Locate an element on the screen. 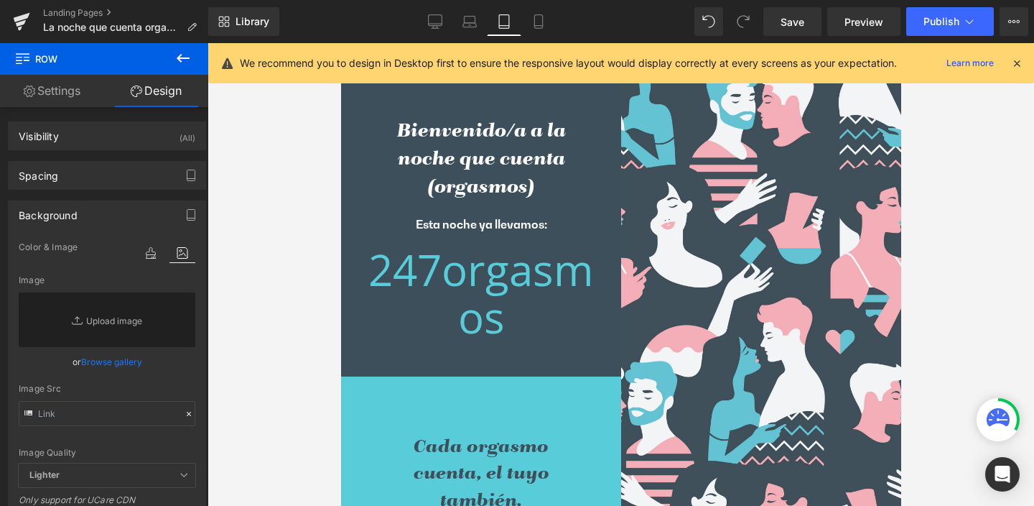  a: Browse gallery is located at coordinates (111, 361).